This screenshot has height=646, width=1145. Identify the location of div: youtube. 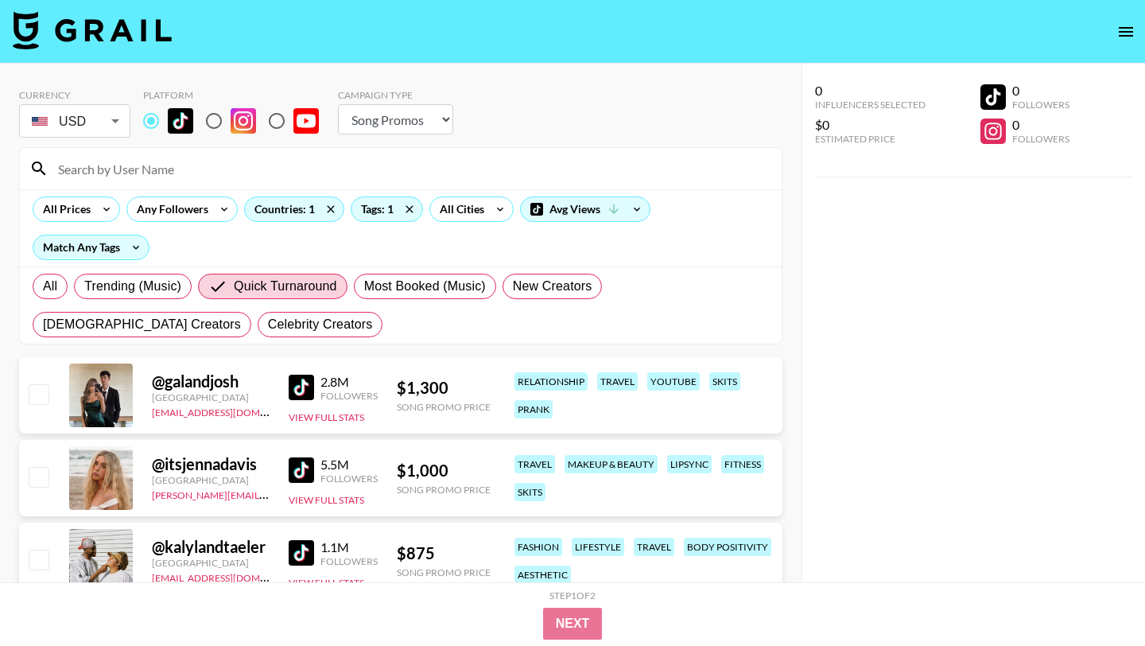
(673, 381).